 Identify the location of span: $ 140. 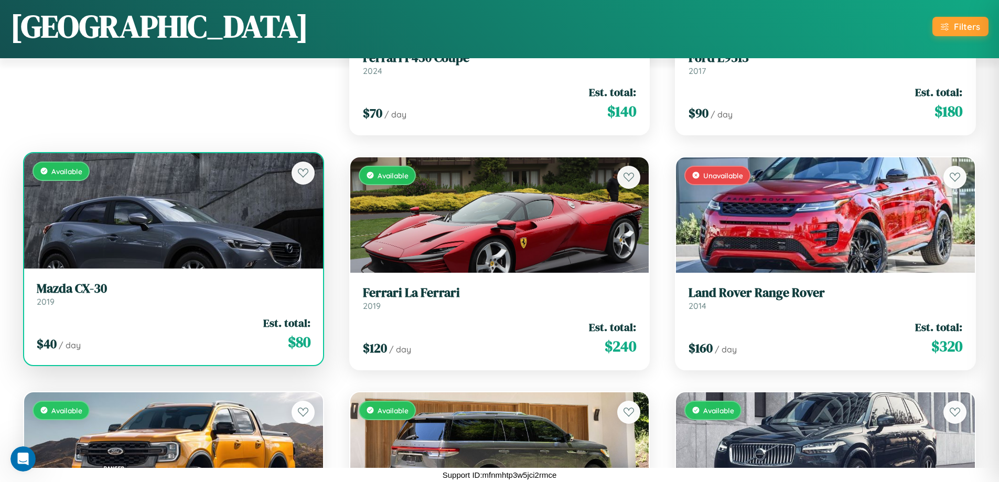
(621, 111).